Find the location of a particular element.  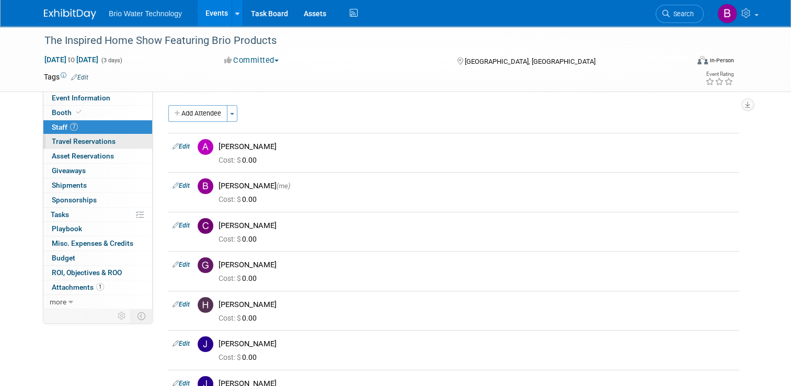

td: Toggle Event Tabs is located at coordinates (142, 316).